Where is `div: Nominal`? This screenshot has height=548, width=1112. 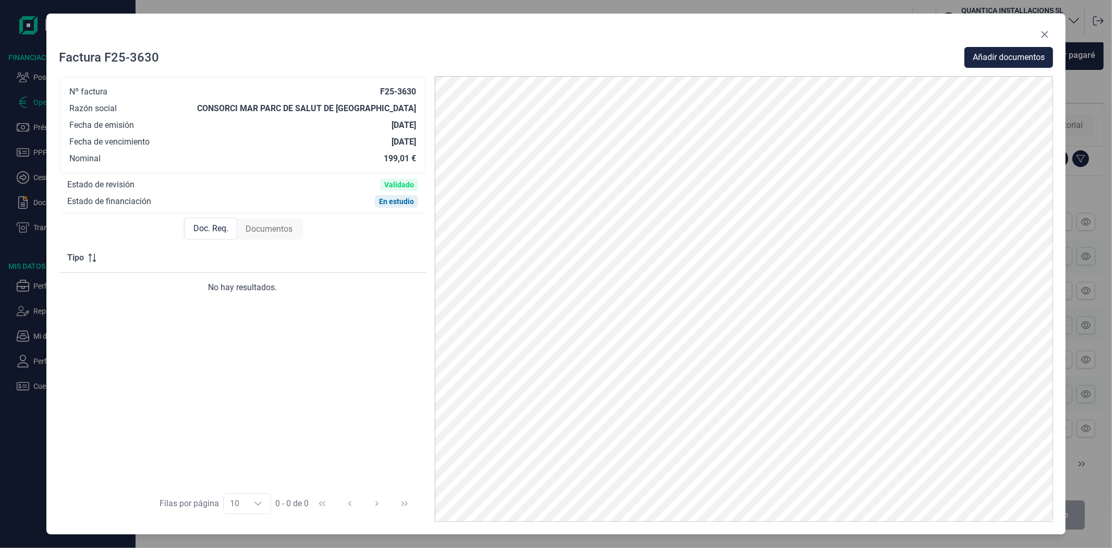 div: Nominal is located at coordinates (85, 159).